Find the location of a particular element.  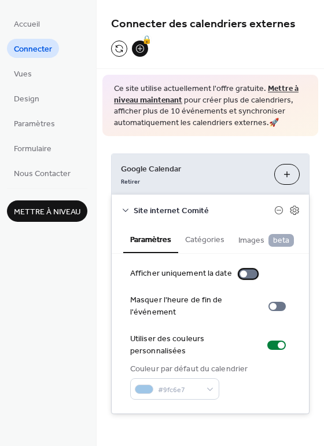

span: #9fc6e7 is located at coordinates (180, 390).